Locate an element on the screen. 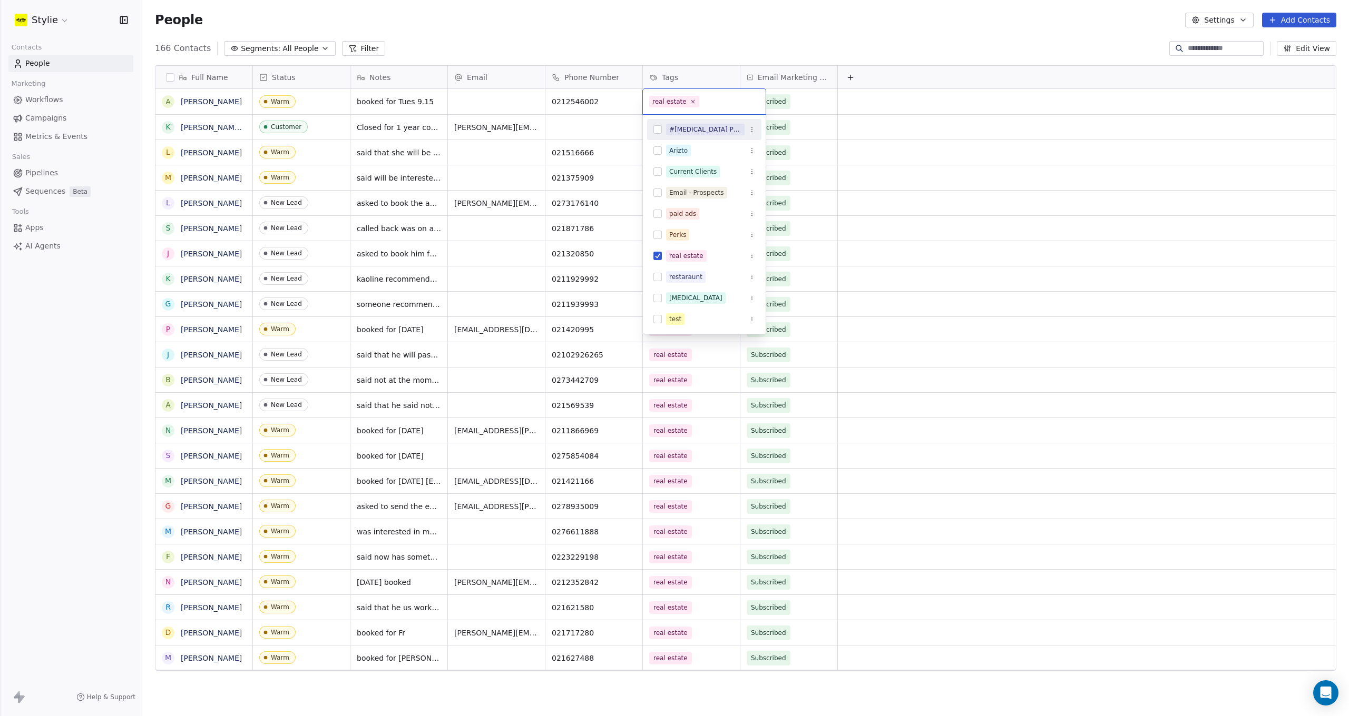 The height and width of the screenshot is (716, 1349). div: paid ads is located at coordinates (682, 214).